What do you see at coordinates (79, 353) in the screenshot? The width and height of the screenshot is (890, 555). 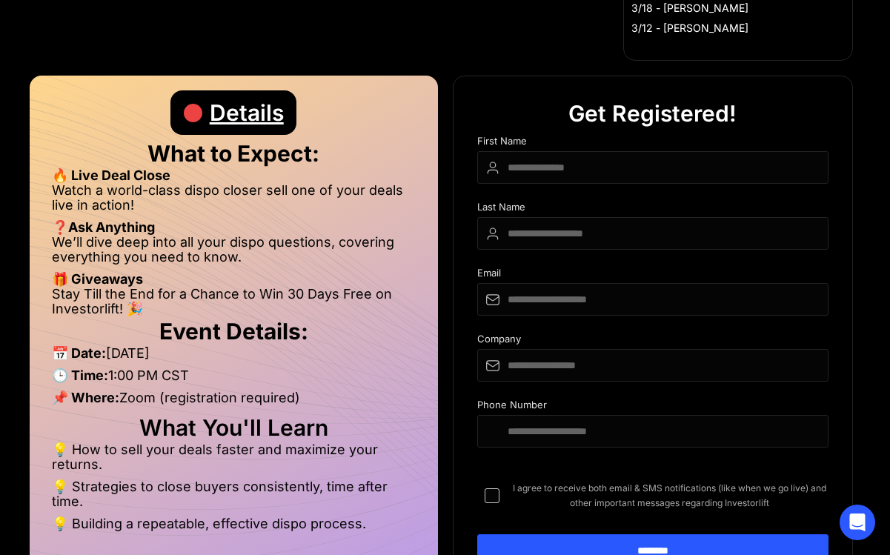 I see `strong: 📅 Date:` at bounding box center [79, 353].